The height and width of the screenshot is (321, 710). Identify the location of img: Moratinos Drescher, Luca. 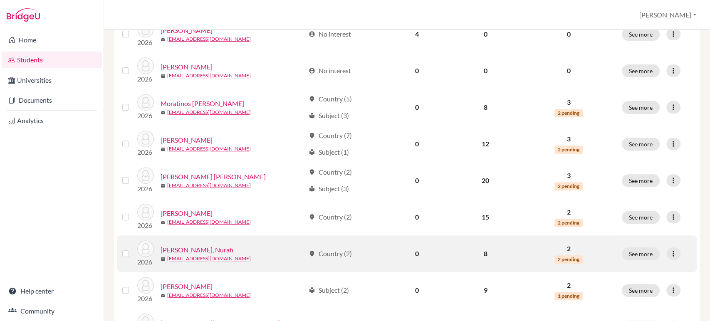
(146, 102).